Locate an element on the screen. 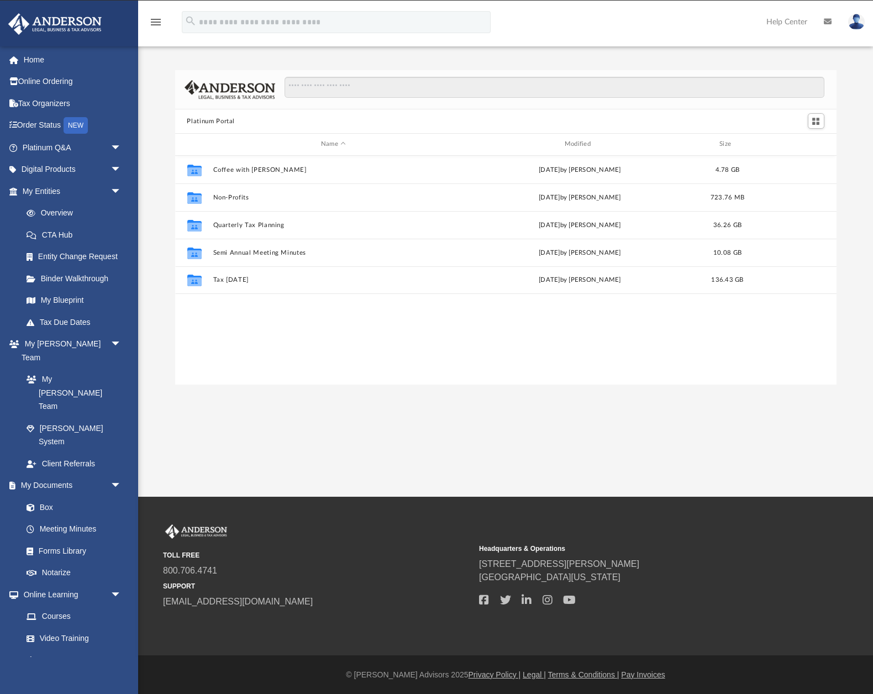 This screenshot has width=873, height=694. a: Platinum Q&Aarrow_drop_down is located at coordinates (73, 148).